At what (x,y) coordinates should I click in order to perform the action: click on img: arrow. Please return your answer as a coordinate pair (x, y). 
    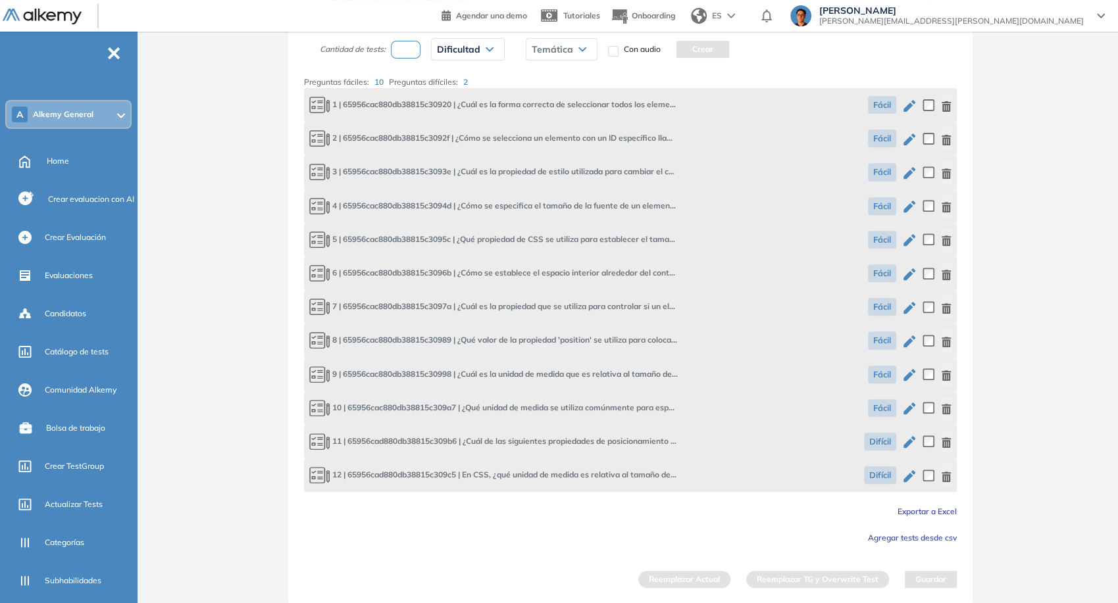
    Looking at the image, I should click on (731, 16).